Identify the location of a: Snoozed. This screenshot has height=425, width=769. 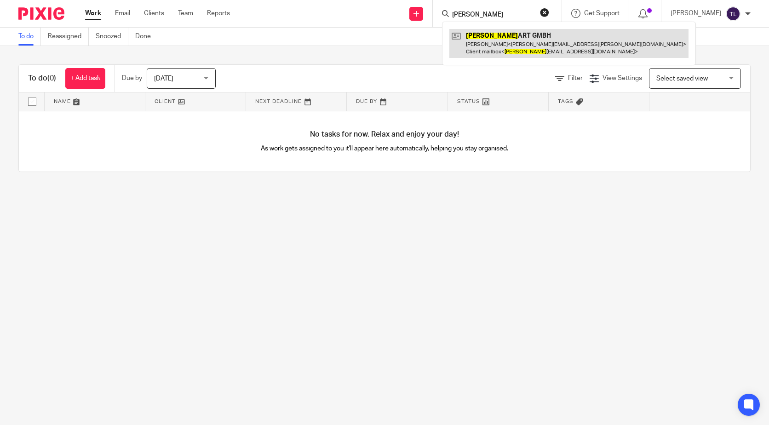
(112, 36).